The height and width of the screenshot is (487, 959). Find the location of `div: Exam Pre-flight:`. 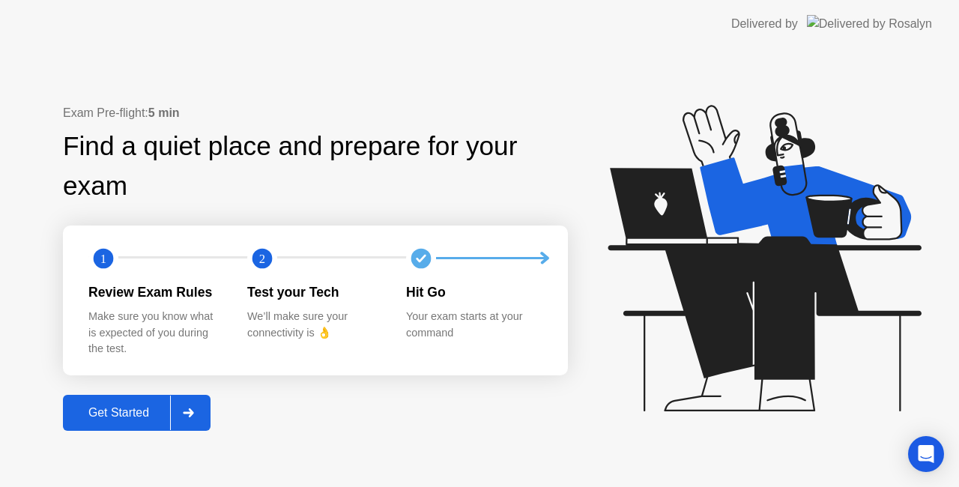

div: Exam Pre-flight: is located at coordinates (316, 113).